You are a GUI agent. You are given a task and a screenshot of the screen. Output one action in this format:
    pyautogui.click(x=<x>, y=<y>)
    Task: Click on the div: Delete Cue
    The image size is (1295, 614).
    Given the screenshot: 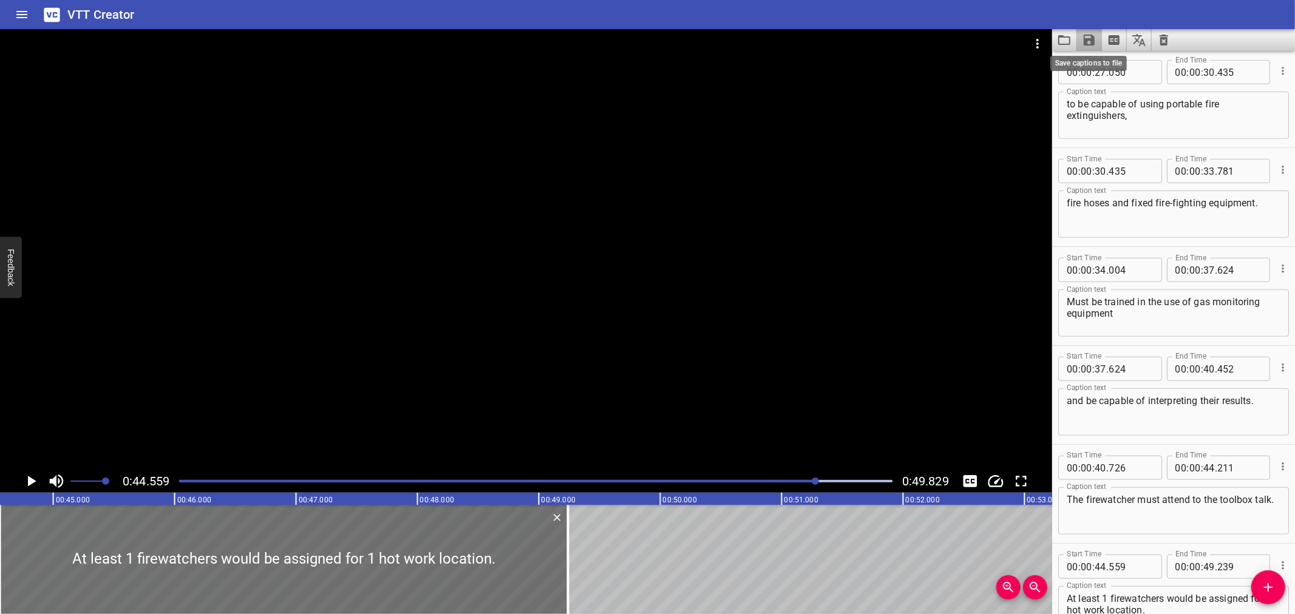 What is the action you would take?
    pyautogui.click(x=556, y=518)
    